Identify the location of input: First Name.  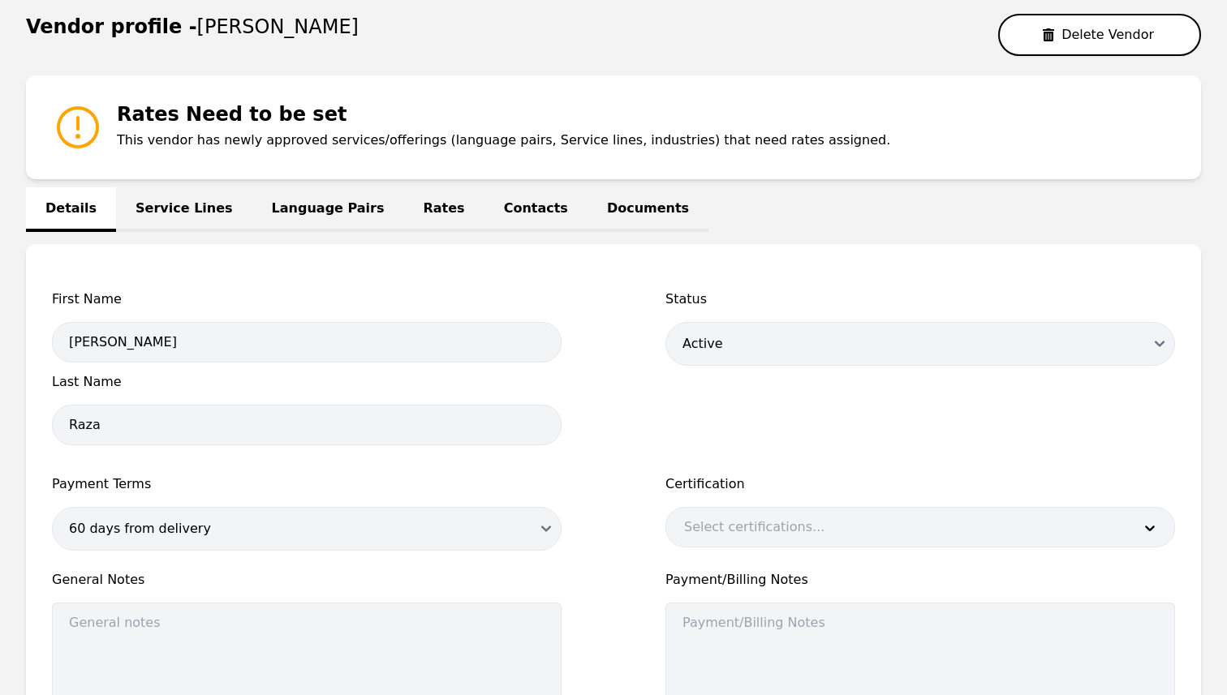
(307, 342).